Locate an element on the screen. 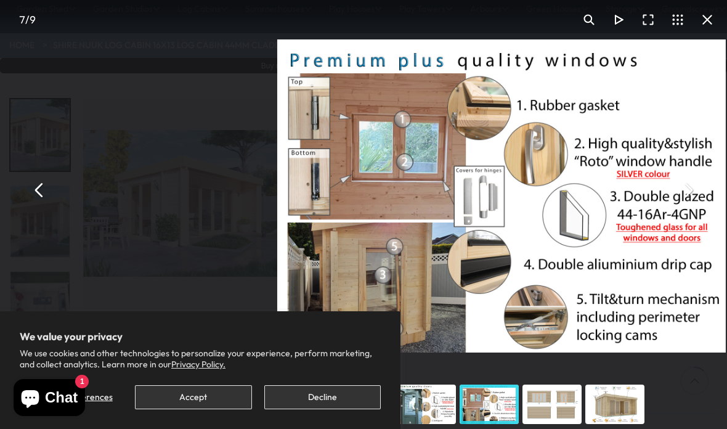  button: Next is located at coordinates (688, 190).